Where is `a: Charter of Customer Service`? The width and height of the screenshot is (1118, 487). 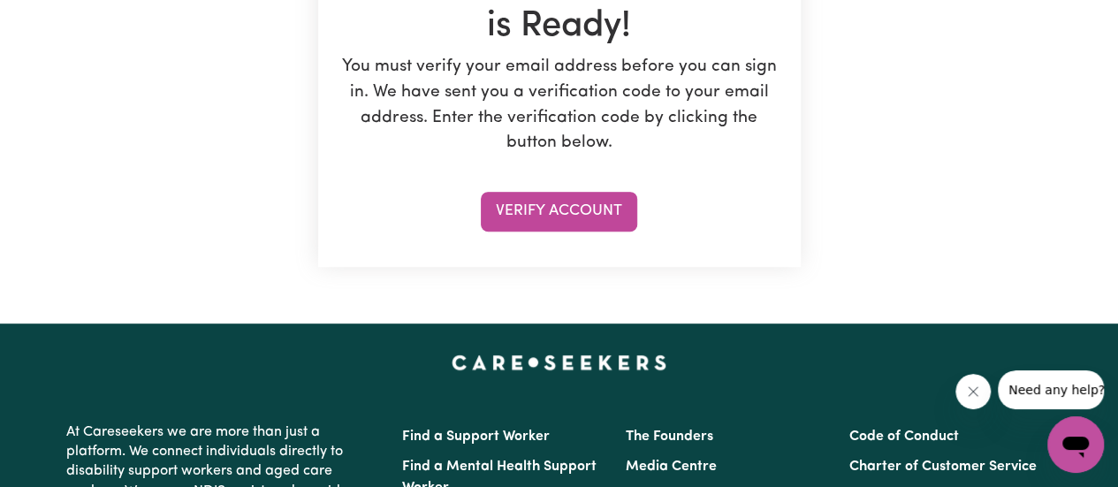
a: Charter of Customer Service is located at coordinates (943, 467).